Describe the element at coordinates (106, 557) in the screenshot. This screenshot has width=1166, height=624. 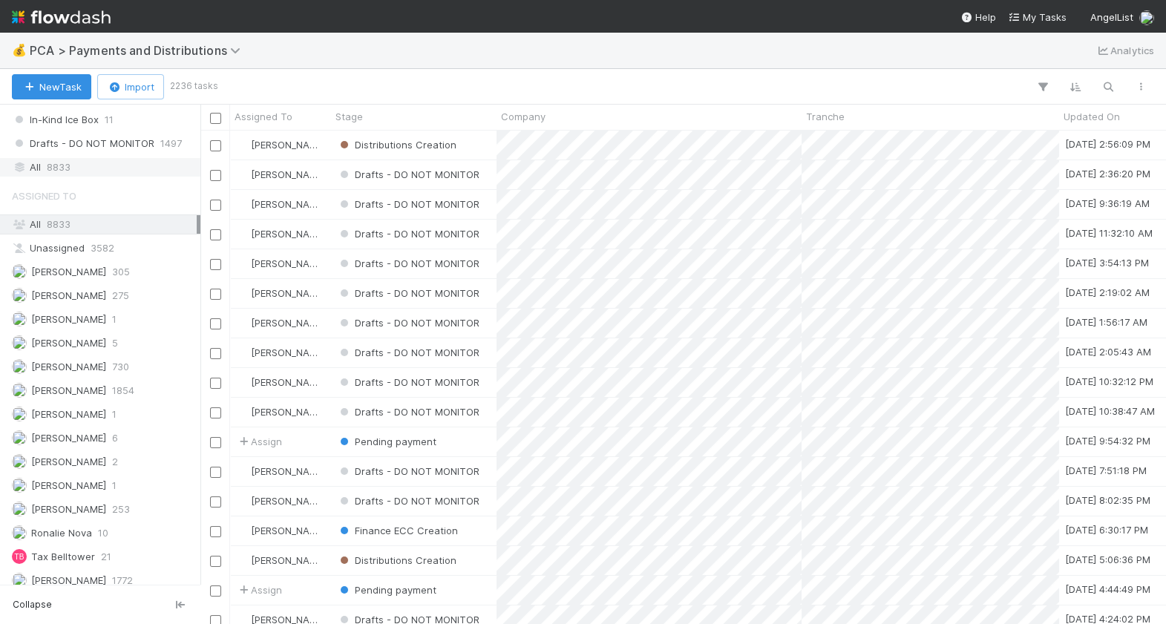
I see `span: 21` at that location.